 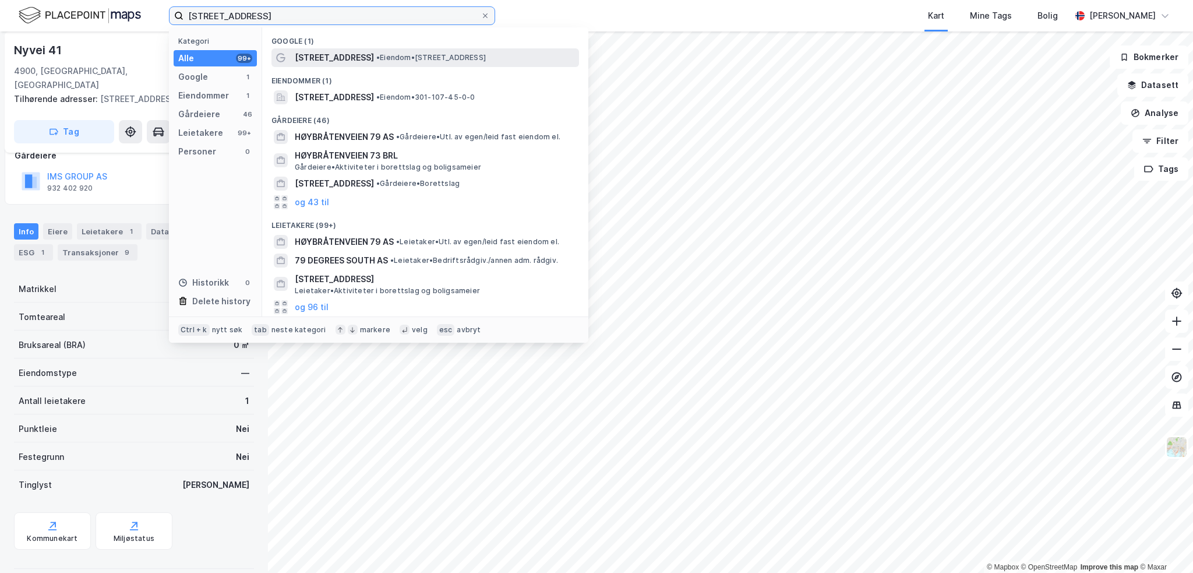 I want to click on div: nytt søk, so click(x=227, y=330).